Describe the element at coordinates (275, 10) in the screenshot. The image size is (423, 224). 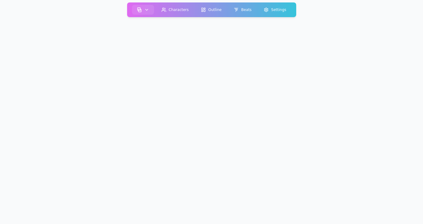
I see `a: Settings` at that location.